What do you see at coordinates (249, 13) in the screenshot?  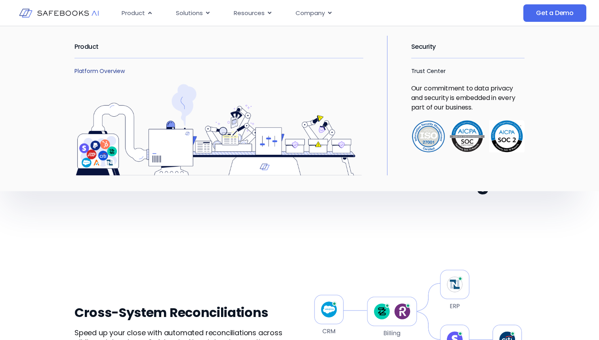 I see `span: Resources` at bounding box center [249, 13].